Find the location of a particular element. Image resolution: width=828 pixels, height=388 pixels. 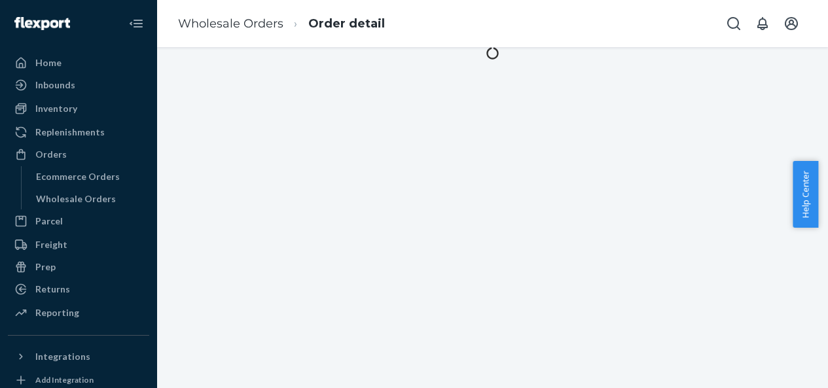

a: Orders is located at coordinates (79, 154).